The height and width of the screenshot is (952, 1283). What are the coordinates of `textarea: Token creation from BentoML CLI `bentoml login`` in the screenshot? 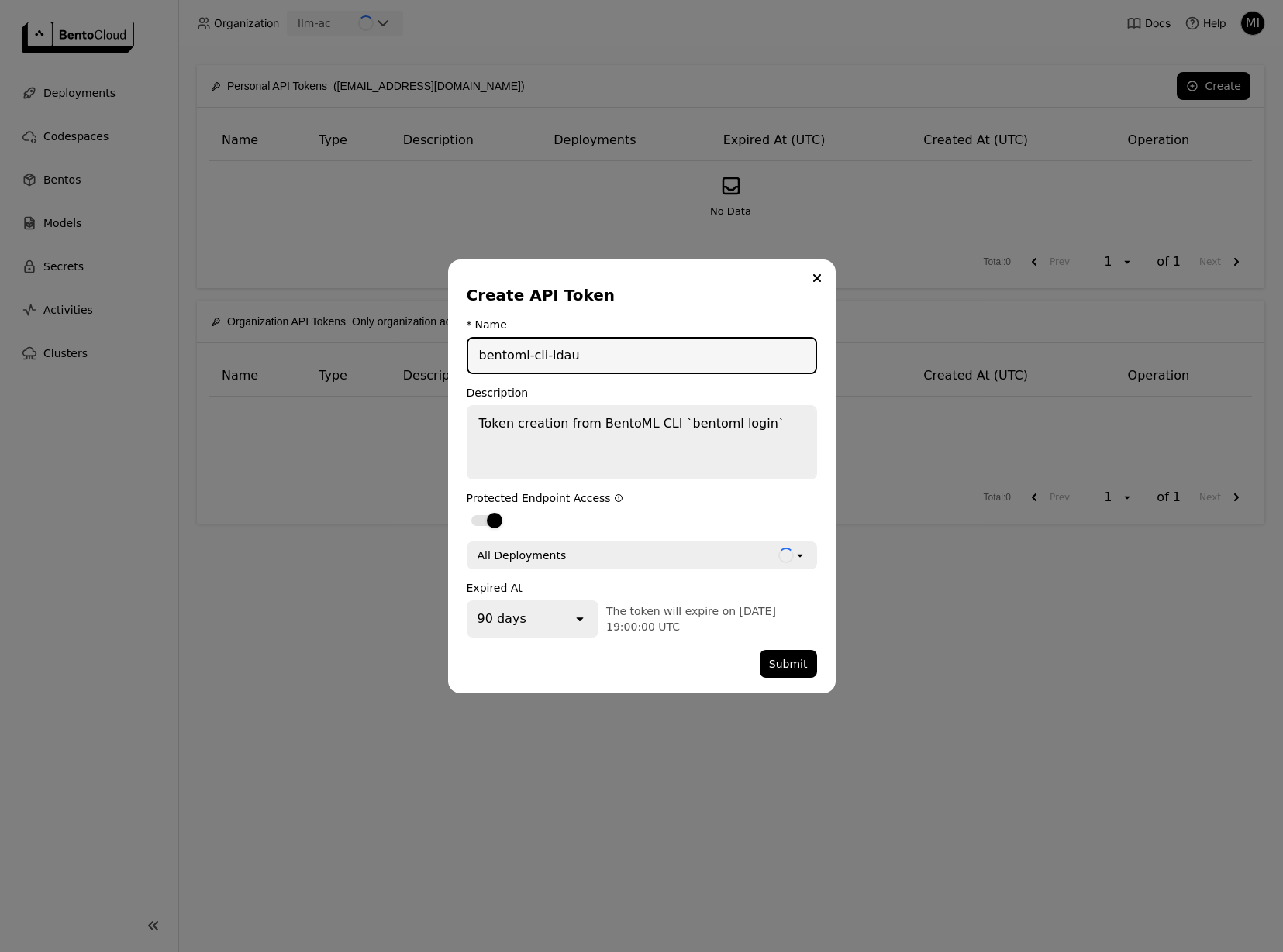 It's located at (642, 442).